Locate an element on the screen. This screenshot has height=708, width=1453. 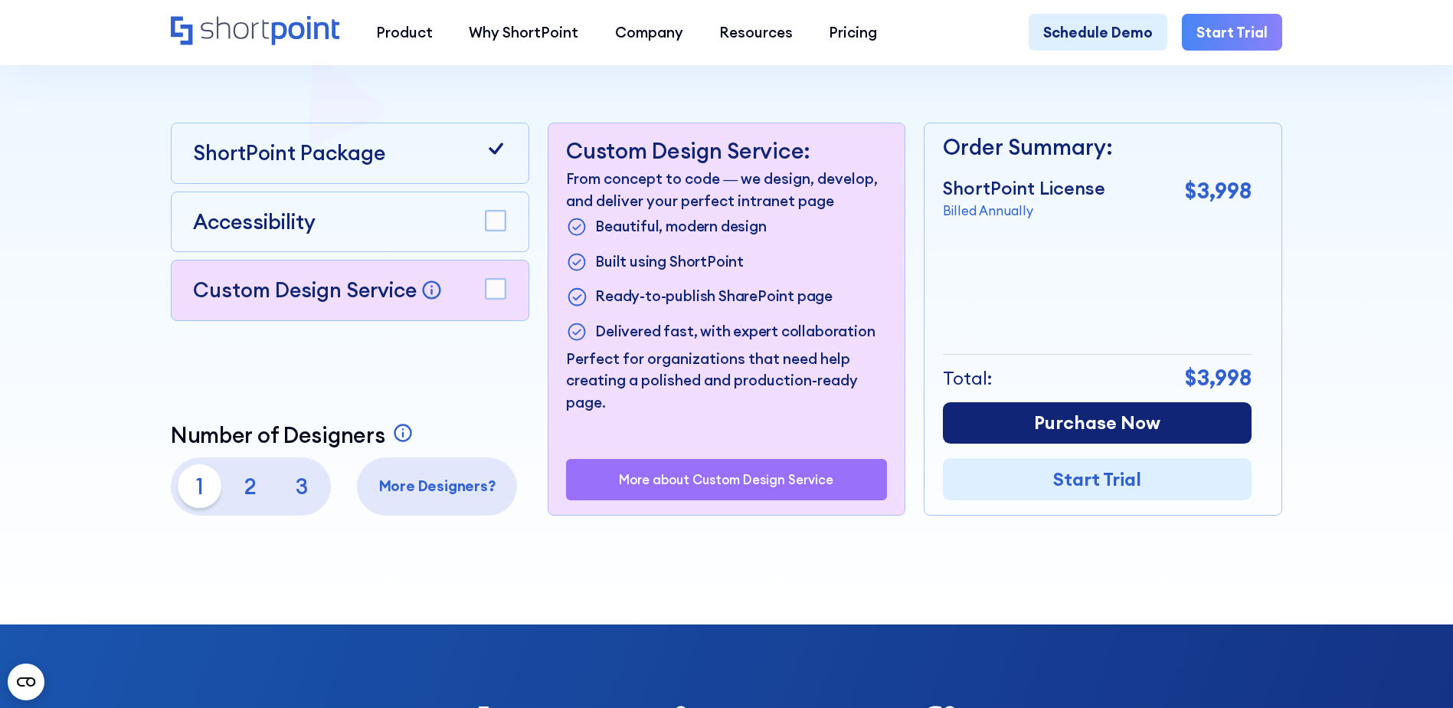
p: More about Custom Design Service is located at coordinates (726, 479).